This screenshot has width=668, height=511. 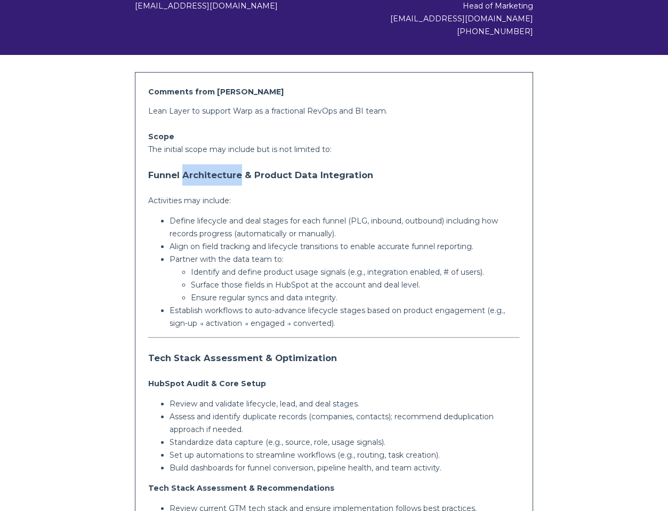 What do you see at coordinates (345, 468) in the screenshot?
I see `p: Build dashboards for funnel conversion, pipeline health, and team activity.` at bounding box center [345, 468].